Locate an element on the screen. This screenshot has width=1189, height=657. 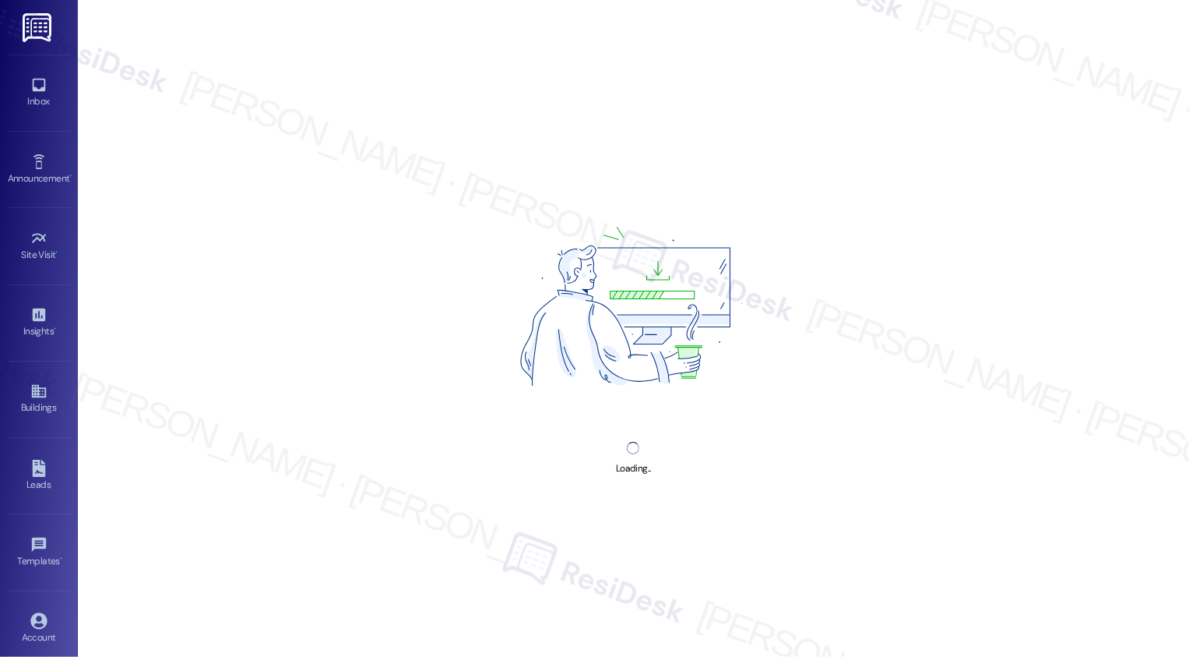
a: Insights • is located at coordinates (39, 322).